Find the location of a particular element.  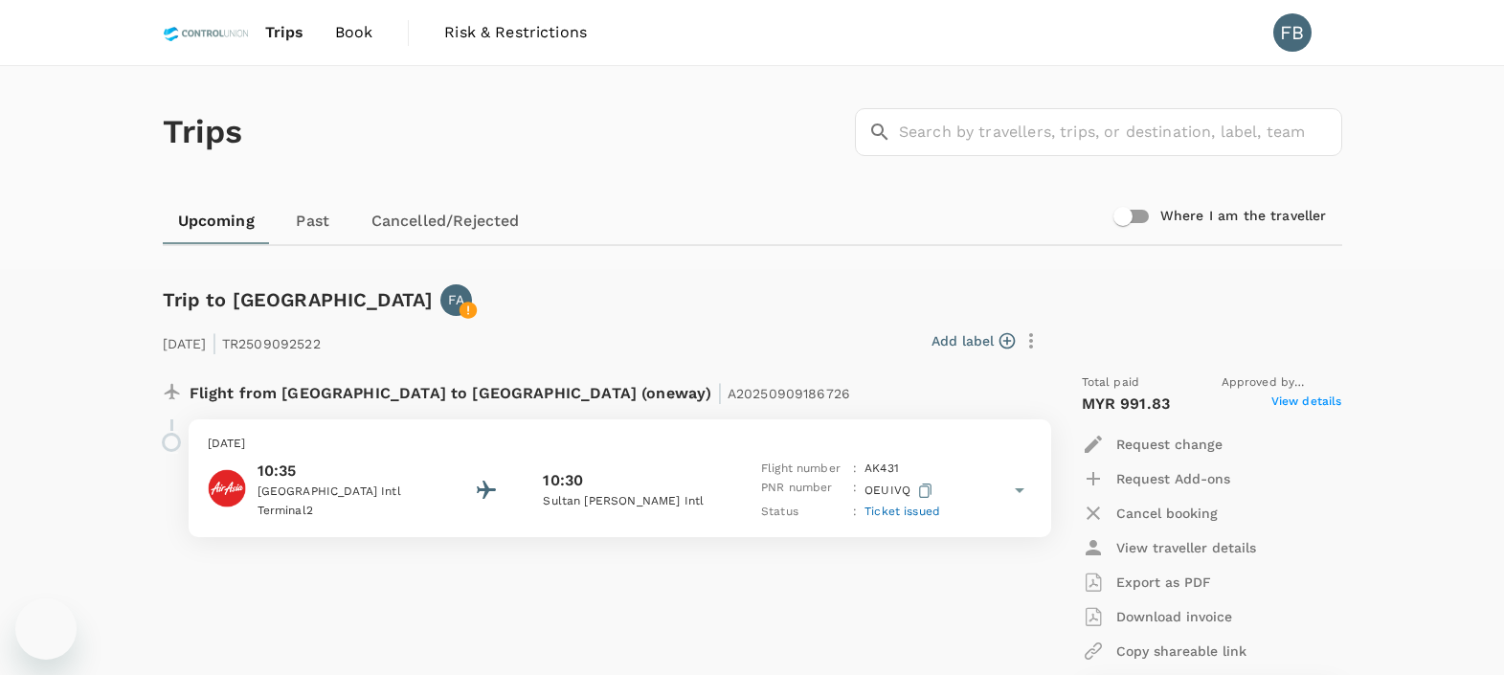

span: Approved by is located at coordinates (1282, 383).